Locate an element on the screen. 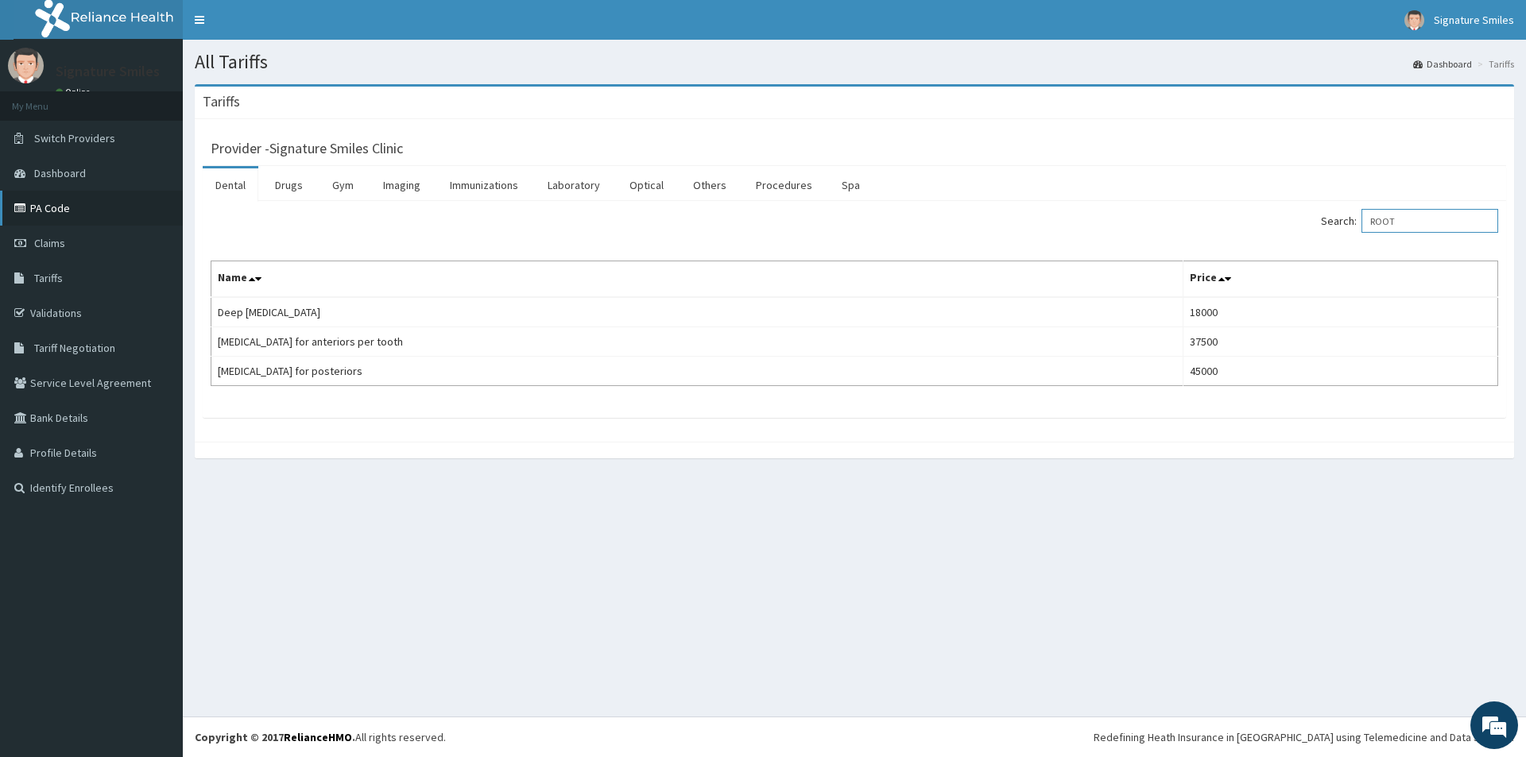 The image size is (1526, 757). input: Search: is located at coordinates (1430, 221).